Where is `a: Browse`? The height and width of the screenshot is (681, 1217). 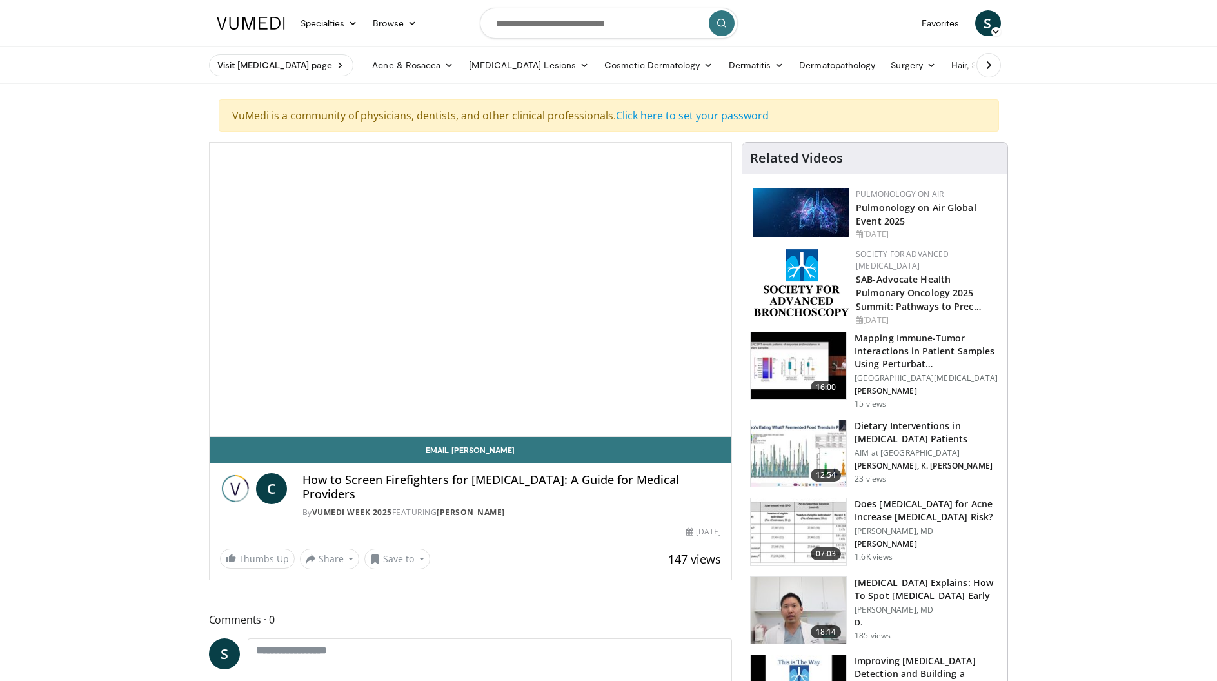
a: Browse is located at coordinates (395, 23).